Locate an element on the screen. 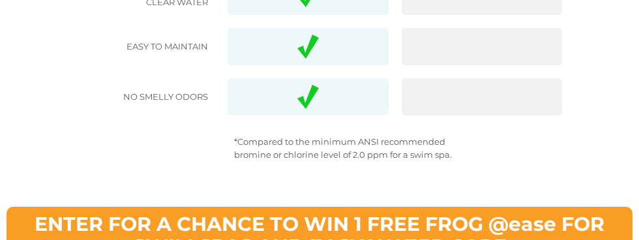  td: NO SMELLY ODORS is located at coordinates (145, 96).